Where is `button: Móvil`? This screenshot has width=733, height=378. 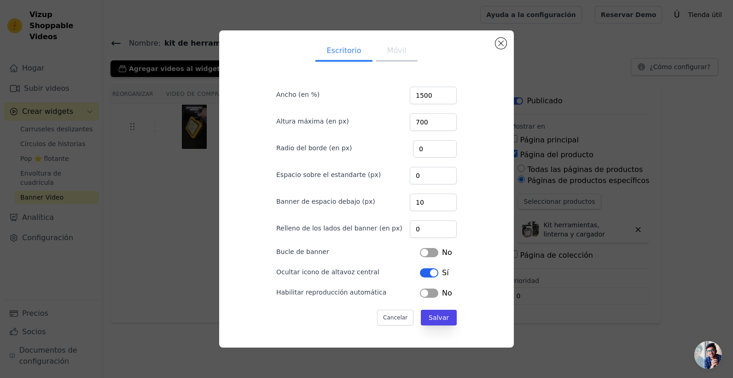 button: Móvil is located at coordinates (397, 52).